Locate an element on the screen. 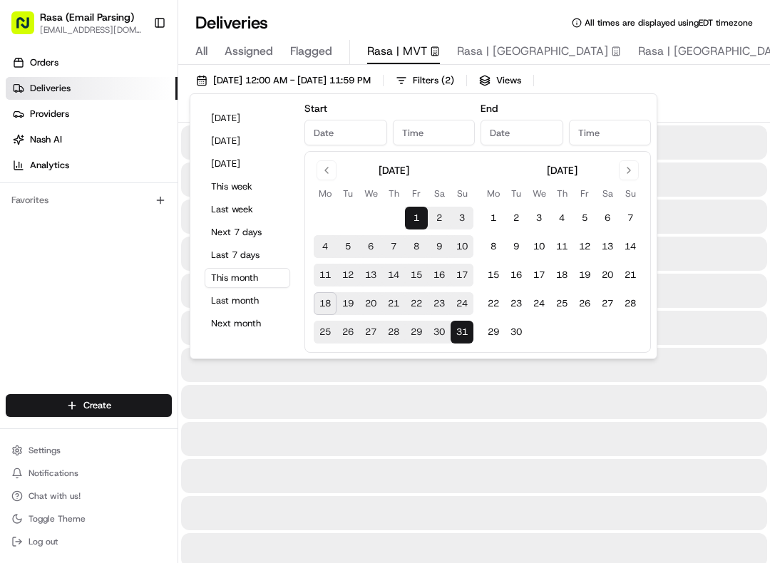  button: 5 is located at coordinates (348, 247).